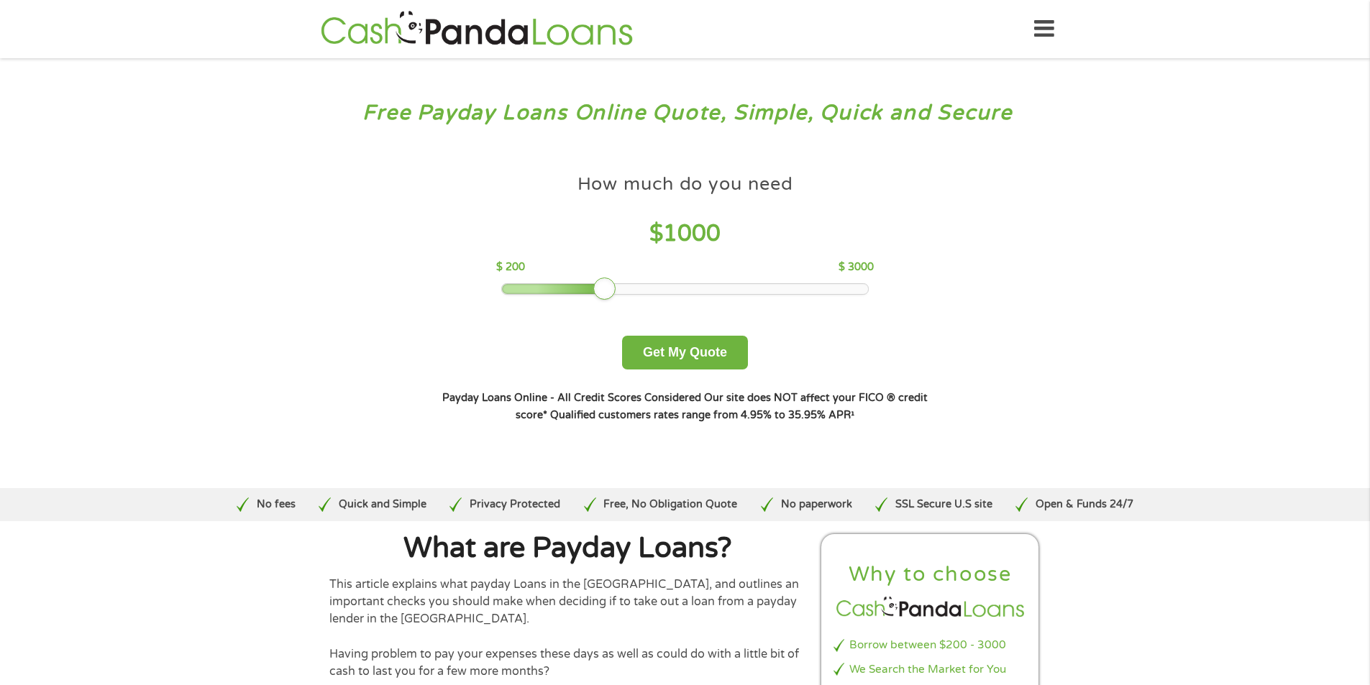 Image resolution: width=1370 pixels, height=685 pixels. Describe the element at coordinates (684, 352) in the screenshot. I see `button: Get My Quote` at that location.